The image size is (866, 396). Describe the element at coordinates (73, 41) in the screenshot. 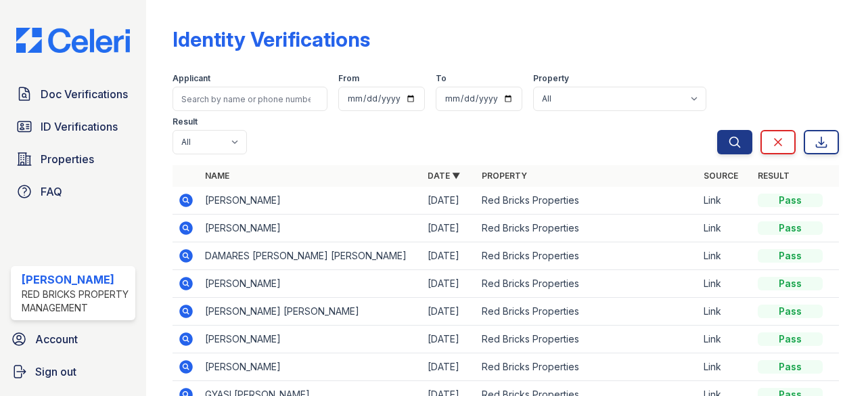

I see `img: CE_Logo_Blue-a8612792a0a2168367f1c8372b55b34899dd931a85d93a1a3d3e32e68fde9ad4.png` at that location.